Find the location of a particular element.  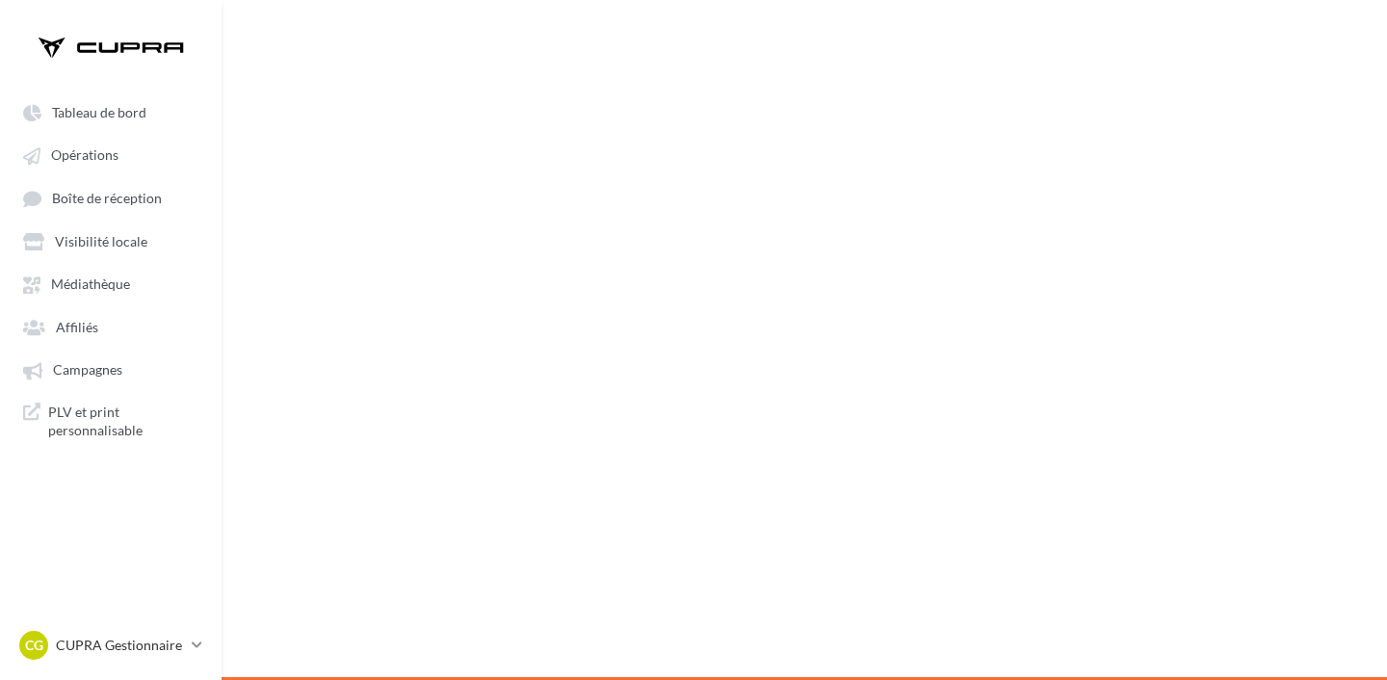

a: CG CUPRA Gestionnaire is located at coordinates (111, 645).